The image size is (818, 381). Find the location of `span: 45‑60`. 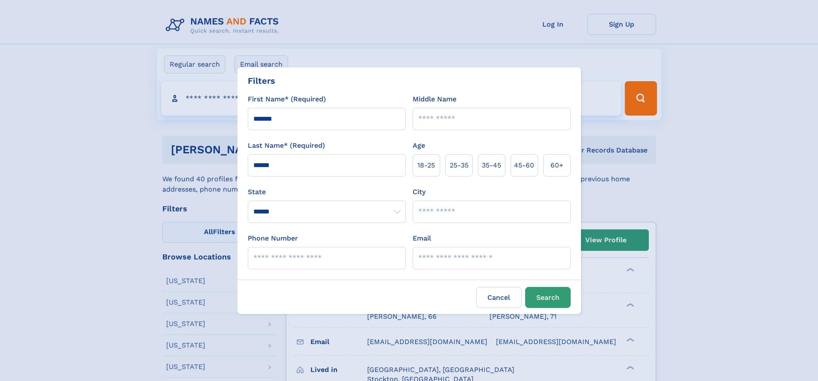

span: 45‑60 is located at coordinates (524, 165).